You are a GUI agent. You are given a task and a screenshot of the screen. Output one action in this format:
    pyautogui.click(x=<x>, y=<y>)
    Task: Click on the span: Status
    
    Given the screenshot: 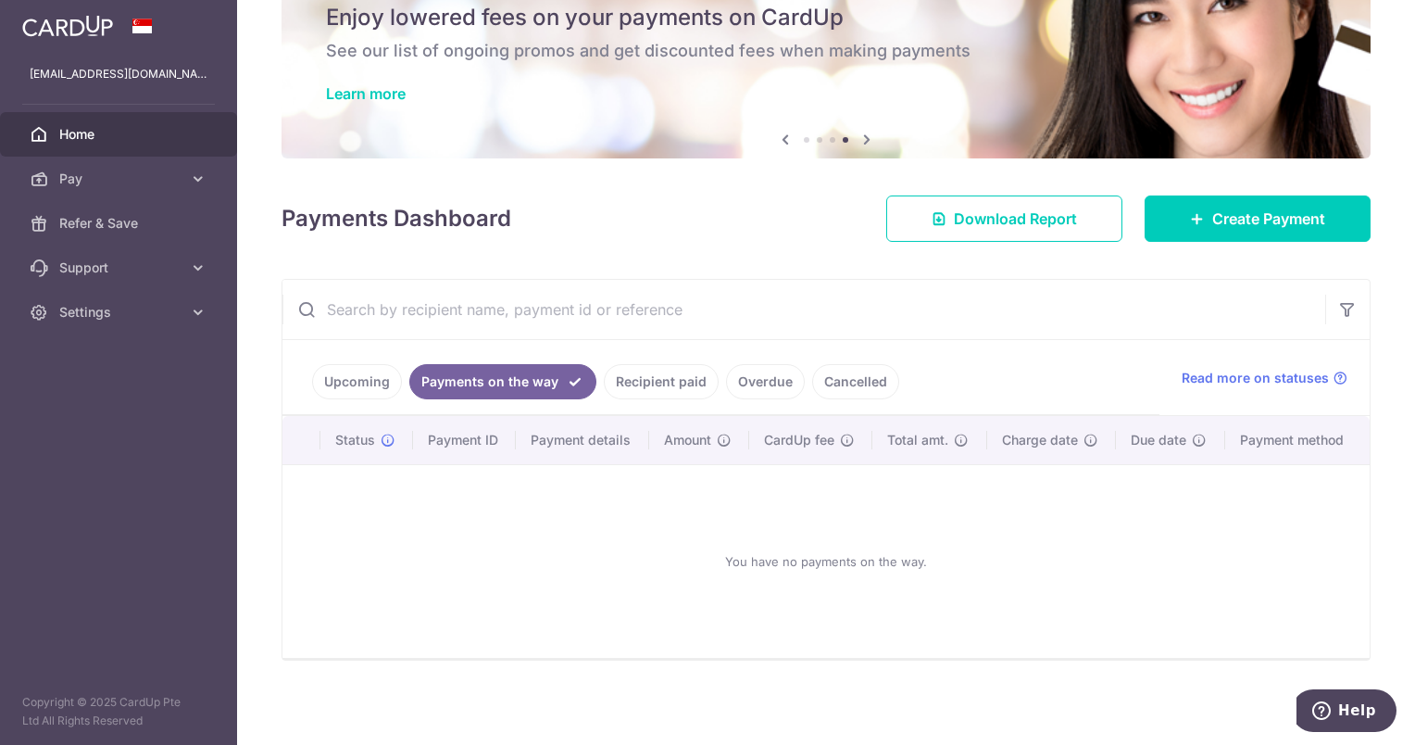 What is the action you would take?
    pyautogui.click(x=355, y=440)
    